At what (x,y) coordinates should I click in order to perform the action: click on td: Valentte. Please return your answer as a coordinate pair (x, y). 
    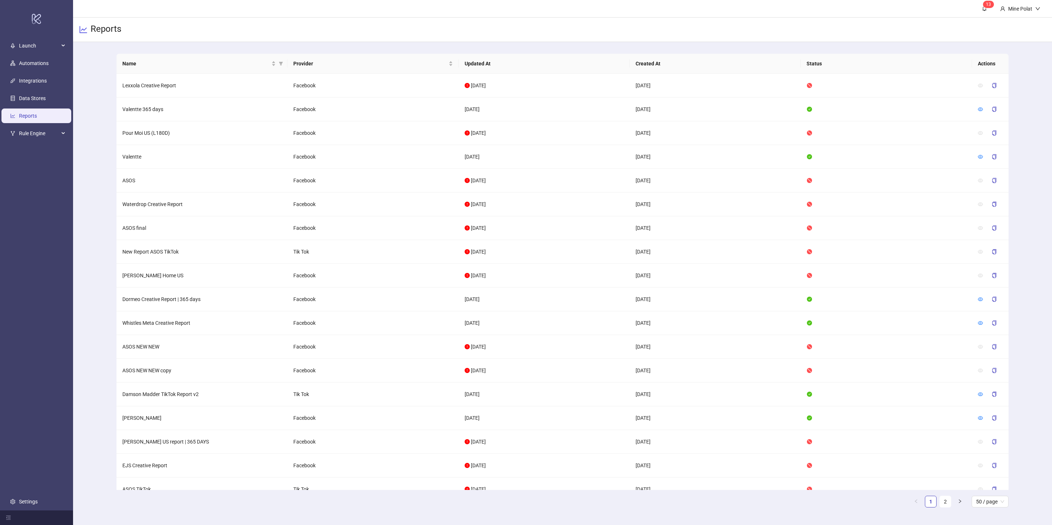
    Looking at the image, I should click on (202, 157).